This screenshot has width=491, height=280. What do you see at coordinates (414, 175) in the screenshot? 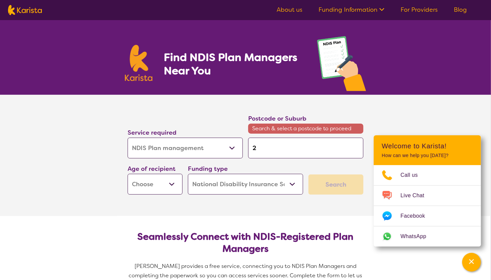
I see `span: Call us` at bounding box center [414, 175].